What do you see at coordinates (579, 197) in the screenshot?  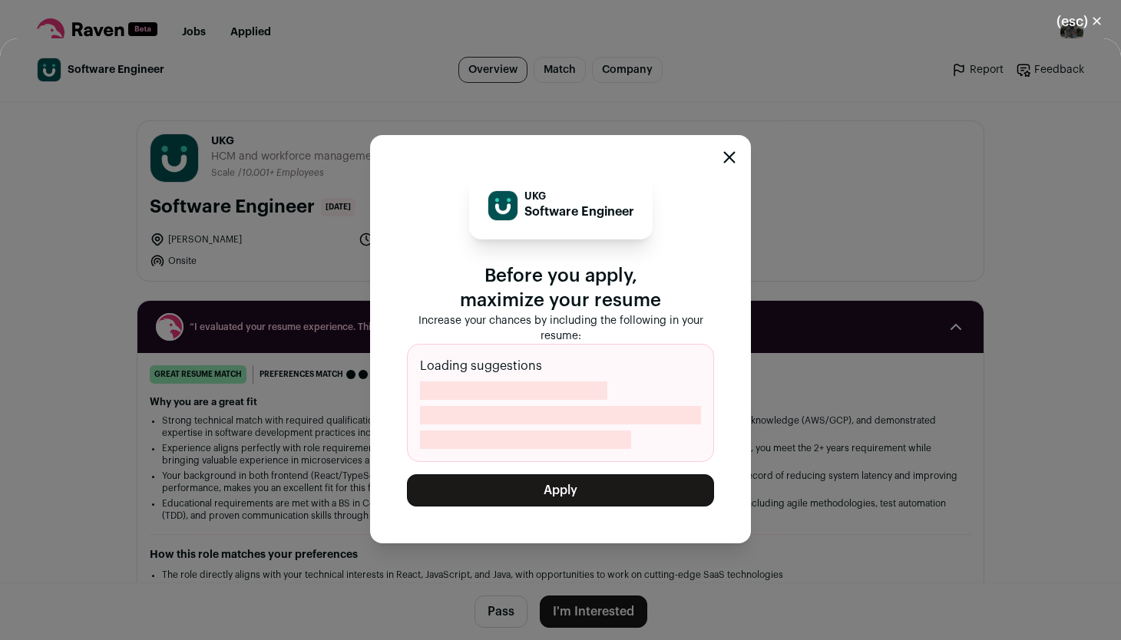 I see `p: UKG` at bounding box center [579, 197].